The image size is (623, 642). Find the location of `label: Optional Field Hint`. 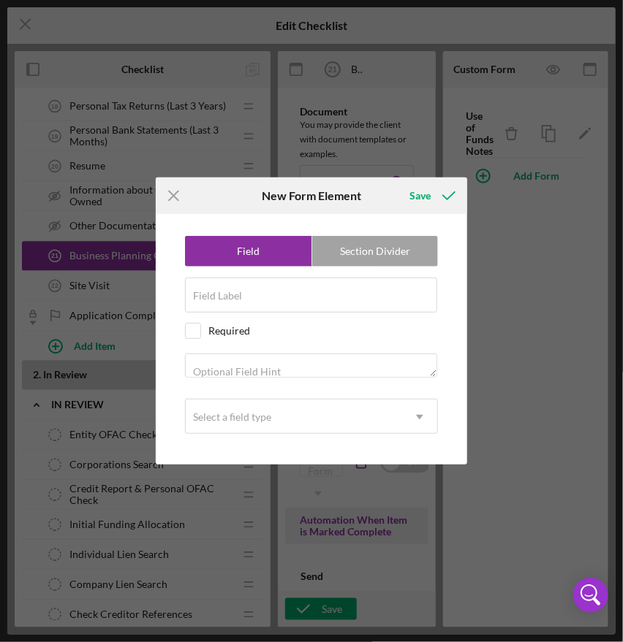

label: Optional Field Hint is located at coordinates (237, 372).